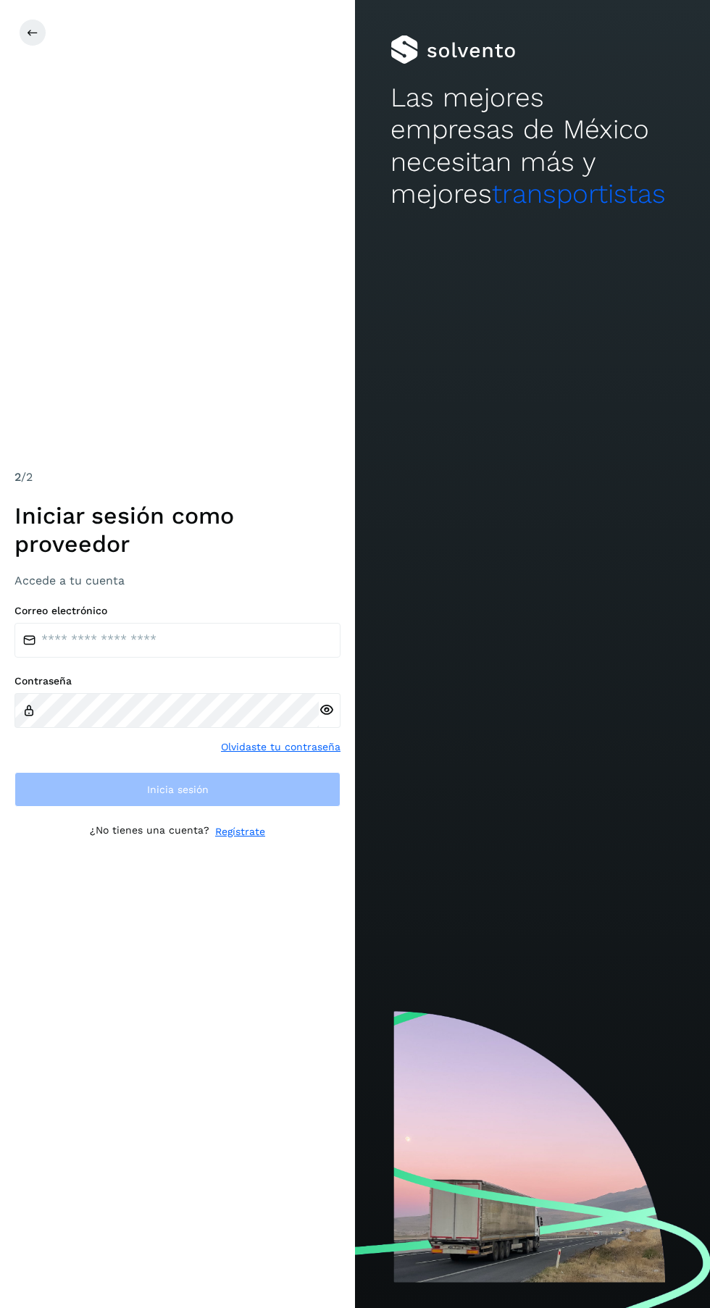 The height and width of the screenshot is (1308, 710). What do you see at coordinates (149, 831) in the screenshot?
I see `p: ¿No tienes una cuenta?` at bounding box center [149, 831].